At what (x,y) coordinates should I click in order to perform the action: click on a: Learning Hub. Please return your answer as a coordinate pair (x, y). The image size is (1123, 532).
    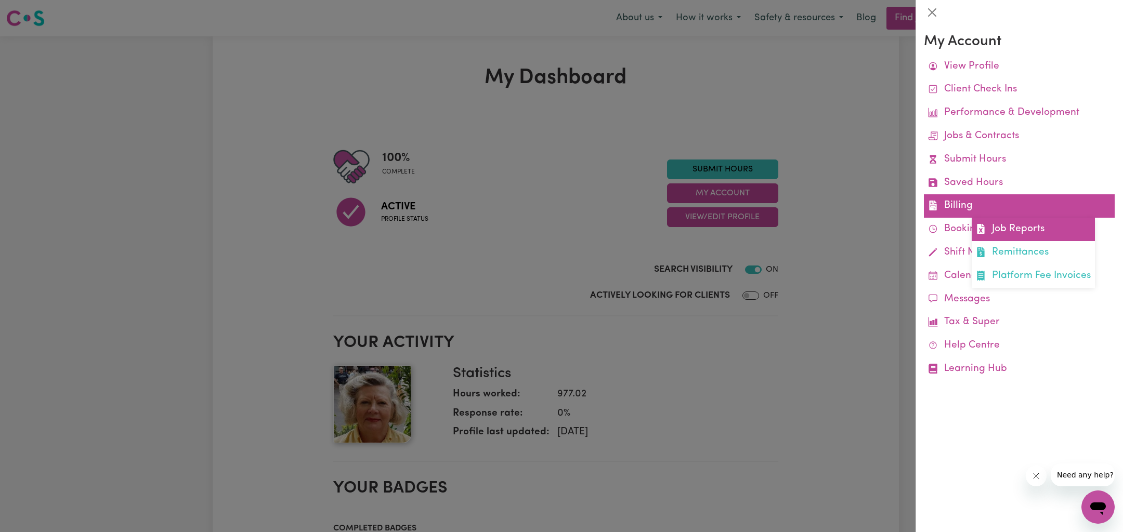
    Looking at the image, I should click on (1019, 369).